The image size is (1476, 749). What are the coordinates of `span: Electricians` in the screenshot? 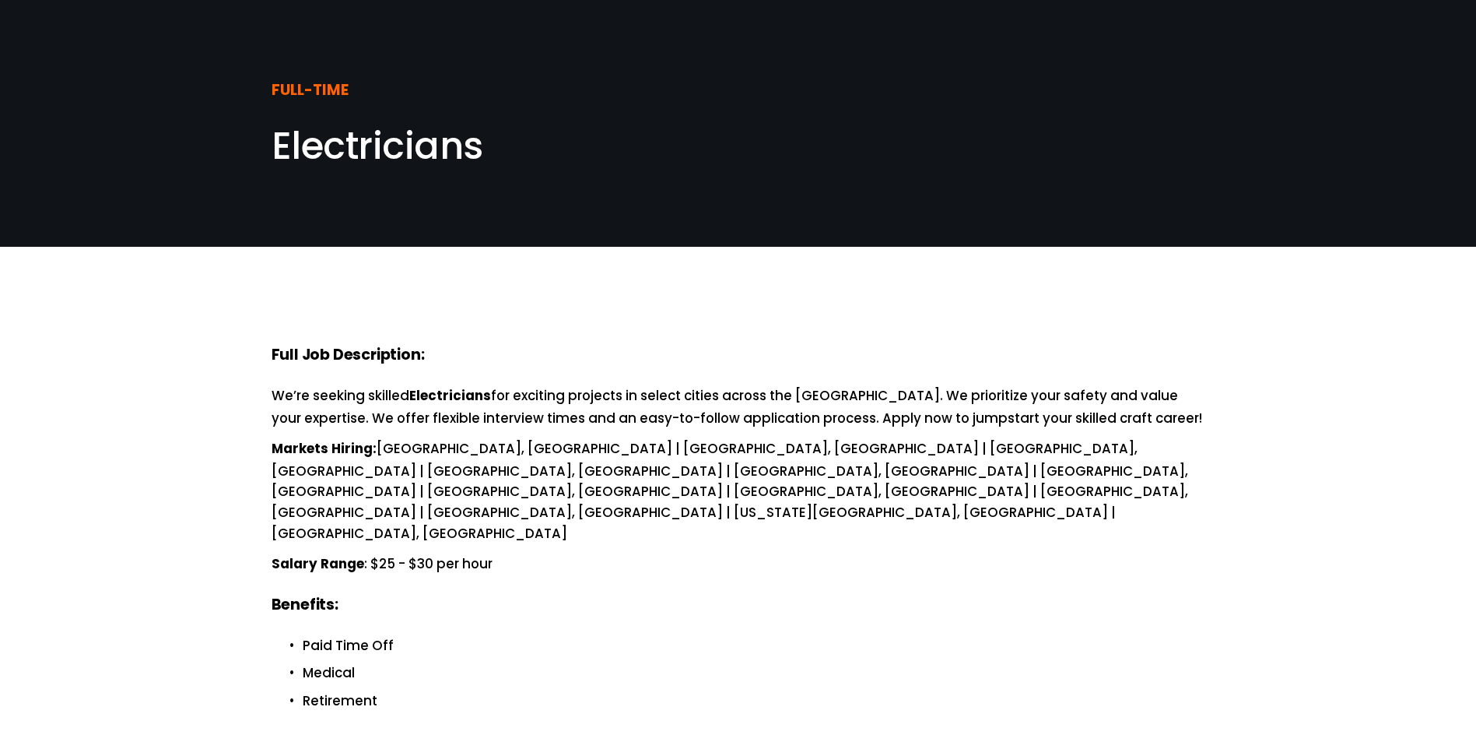 It's located at (377, 146).